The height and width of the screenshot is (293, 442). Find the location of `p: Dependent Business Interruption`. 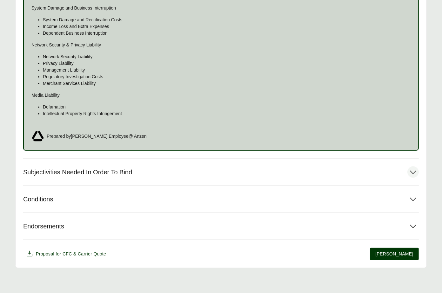

p: Dependent Business Interruption is located at coordinates (227, 33).